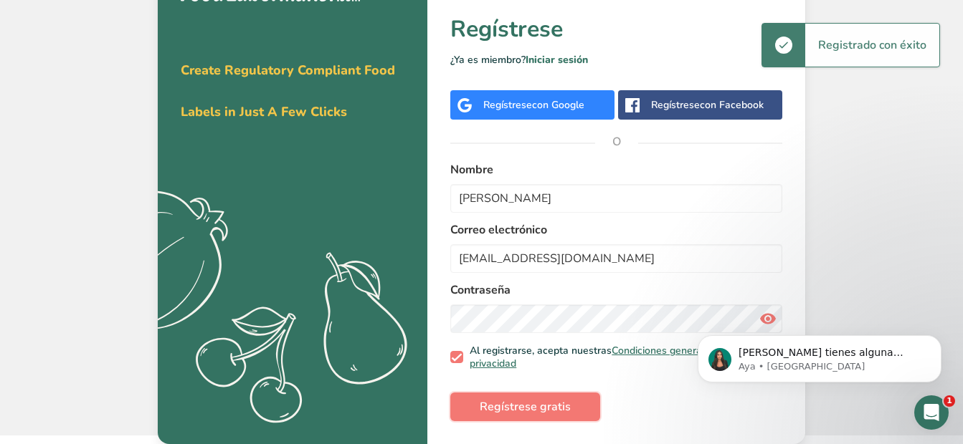  Describe the element at coordinates (616, 170) in the screenshot. I see `label: Nombre` at that location.